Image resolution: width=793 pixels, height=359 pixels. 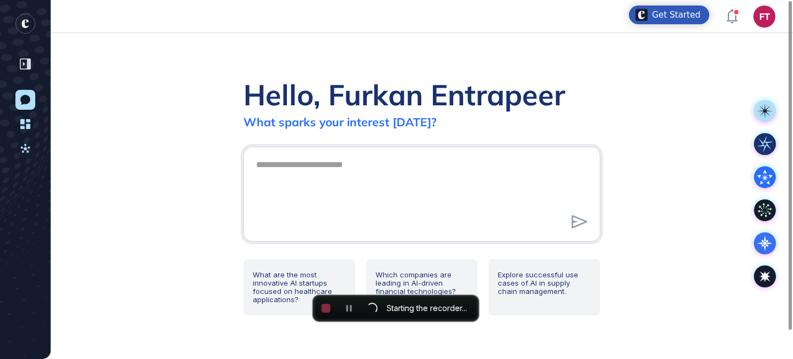 What do you see at coordinates (544, 287) in the screenshot?
I see `div: Explore successful use cases of AI in supply chain management.` at bounding box center [544, 287].